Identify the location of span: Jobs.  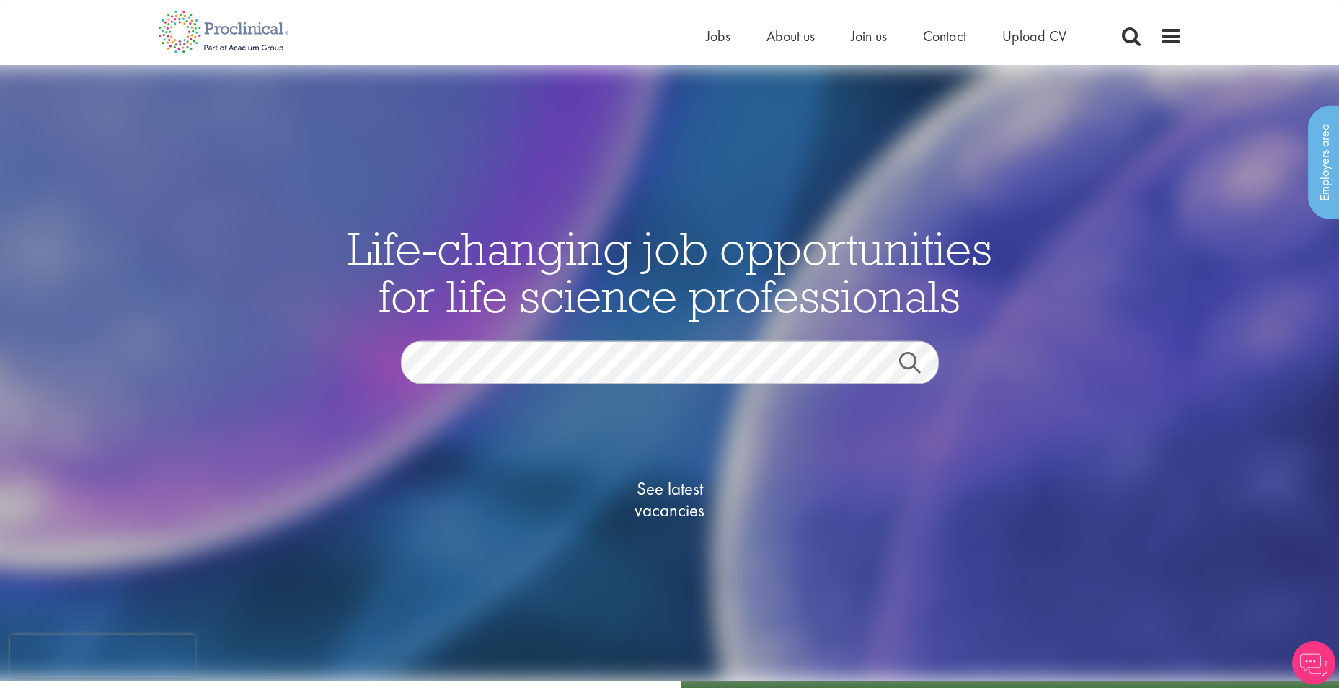
(718, 36).